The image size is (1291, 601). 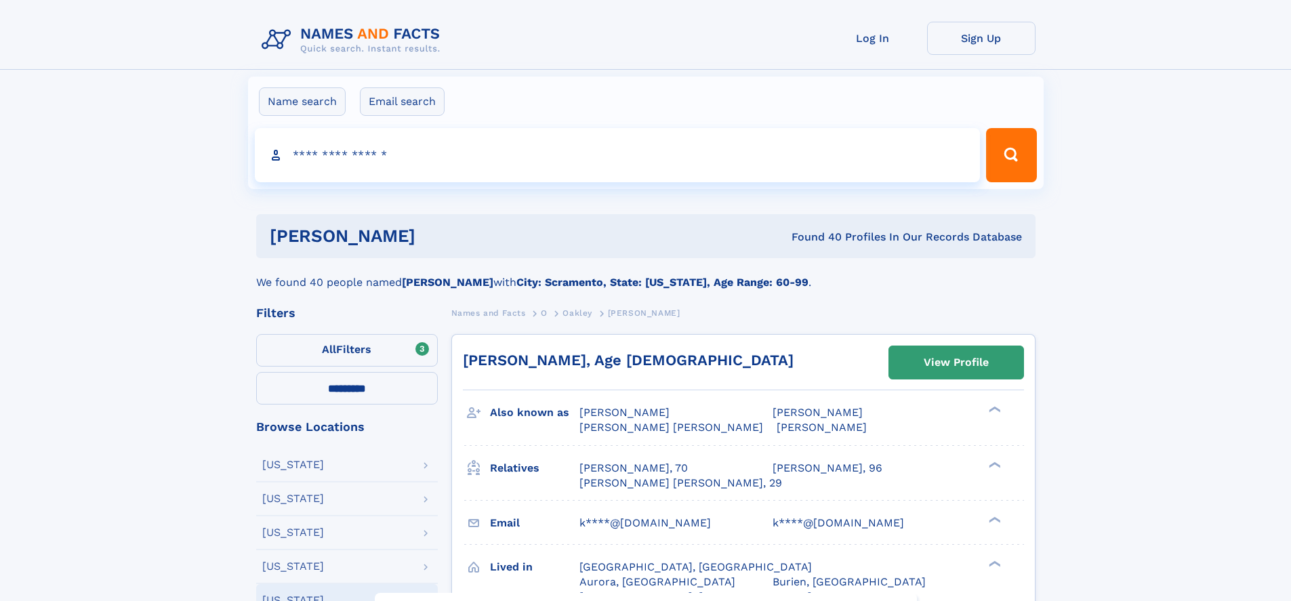 I want to click on a: Sign Up, so click(x=981, y=38).